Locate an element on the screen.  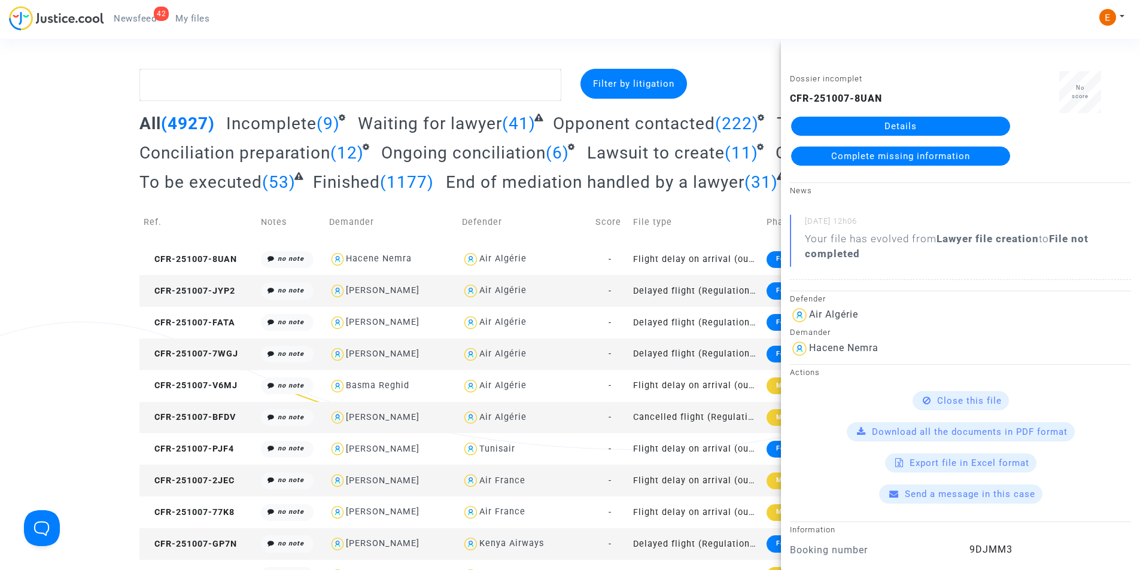
b: CFR-251007-8UAN is located at coordinates (836, 98).